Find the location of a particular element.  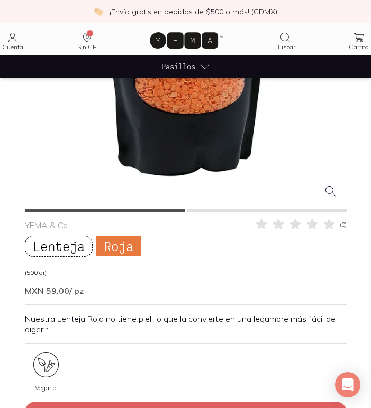

p: ¡Envío gratis en pedidos de $500 o más! (CDMX) is located at coordinates (193, 12).